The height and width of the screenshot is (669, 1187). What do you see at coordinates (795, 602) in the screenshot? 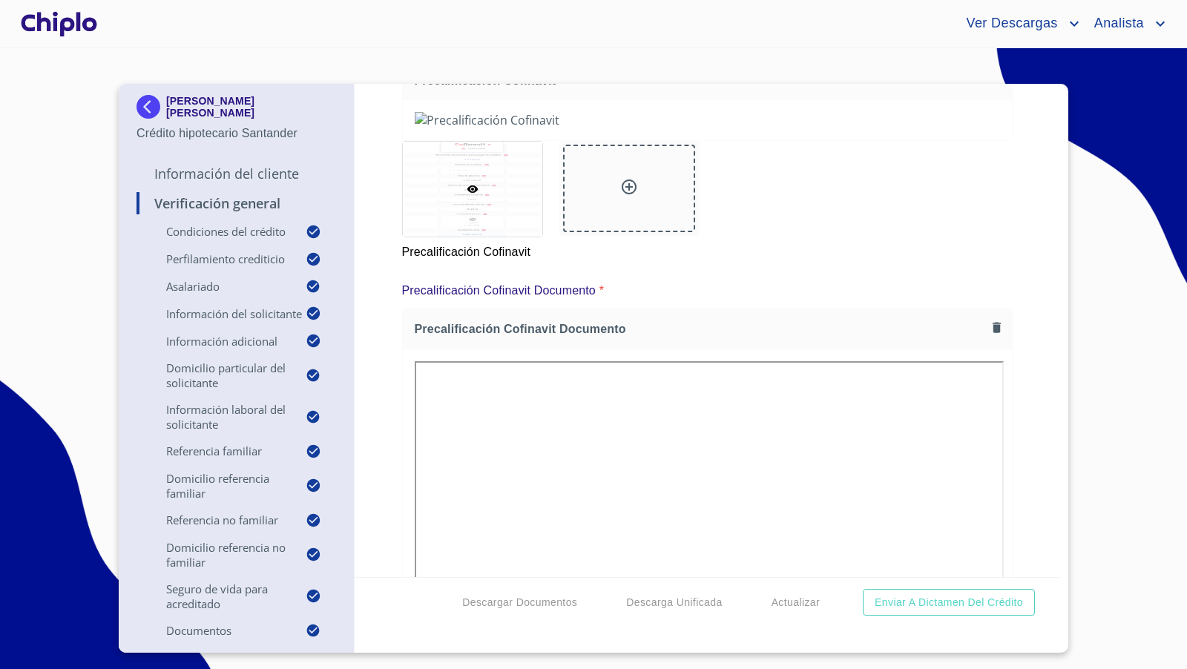
I see `span: Actualizar` at bounding box center [795, 602].